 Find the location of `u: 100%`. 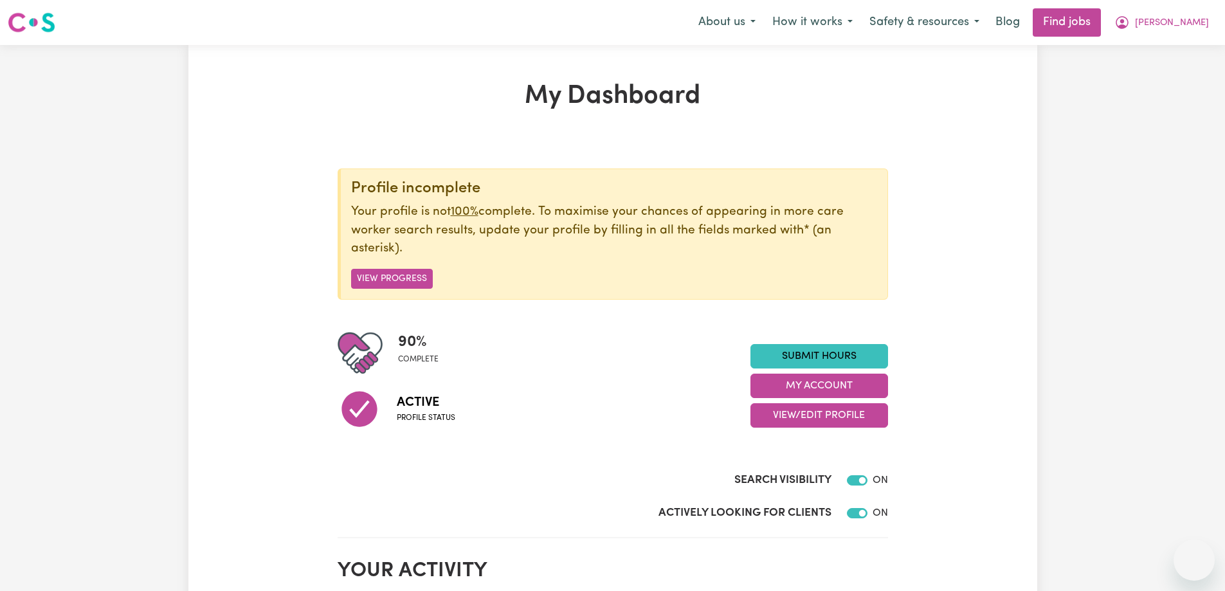

u: 100% is located at coordinates (464, 211).